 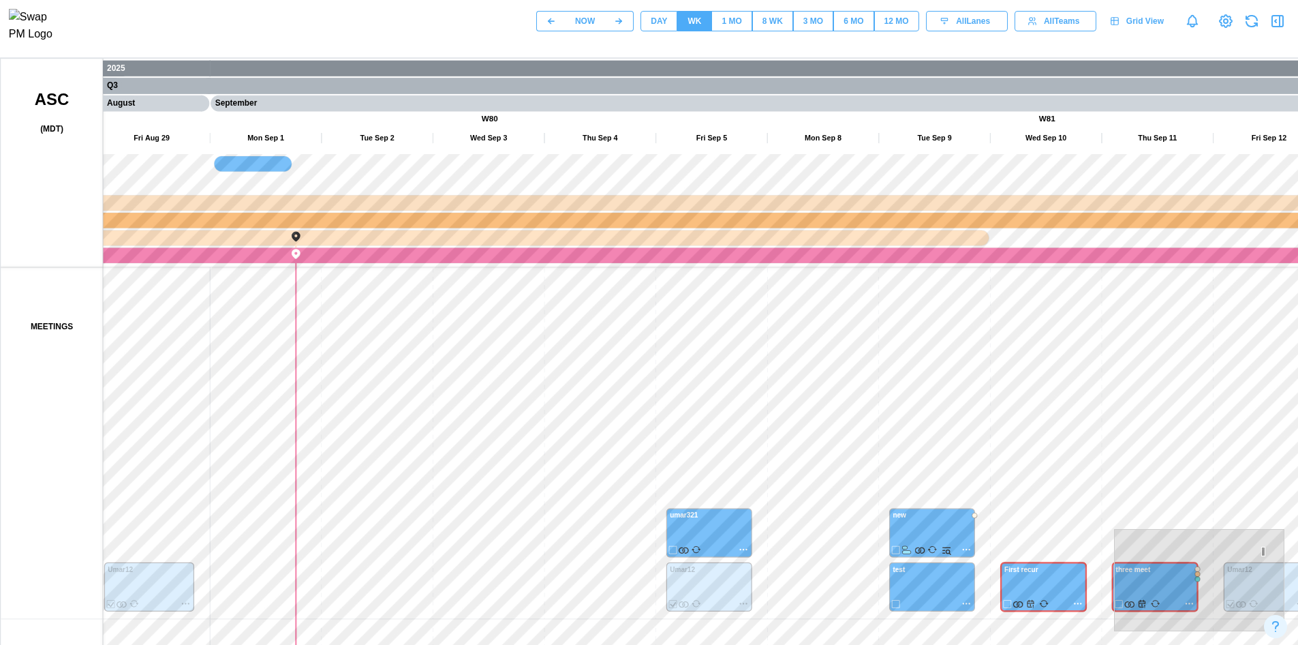 I want to click on button: 12 MO, so click(x=897, y=21).